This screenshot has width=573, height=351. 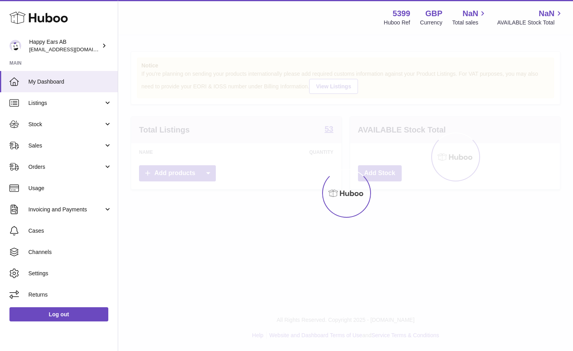 I want to click on div: Happy Ears AB, so click(x=65, y=46).